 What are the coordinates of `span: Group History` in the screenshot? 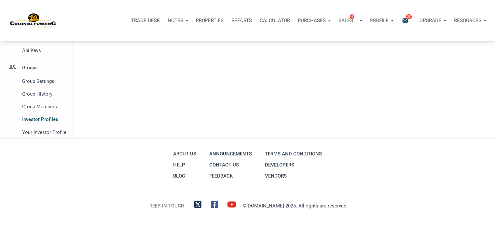 It's located at (43, 94).